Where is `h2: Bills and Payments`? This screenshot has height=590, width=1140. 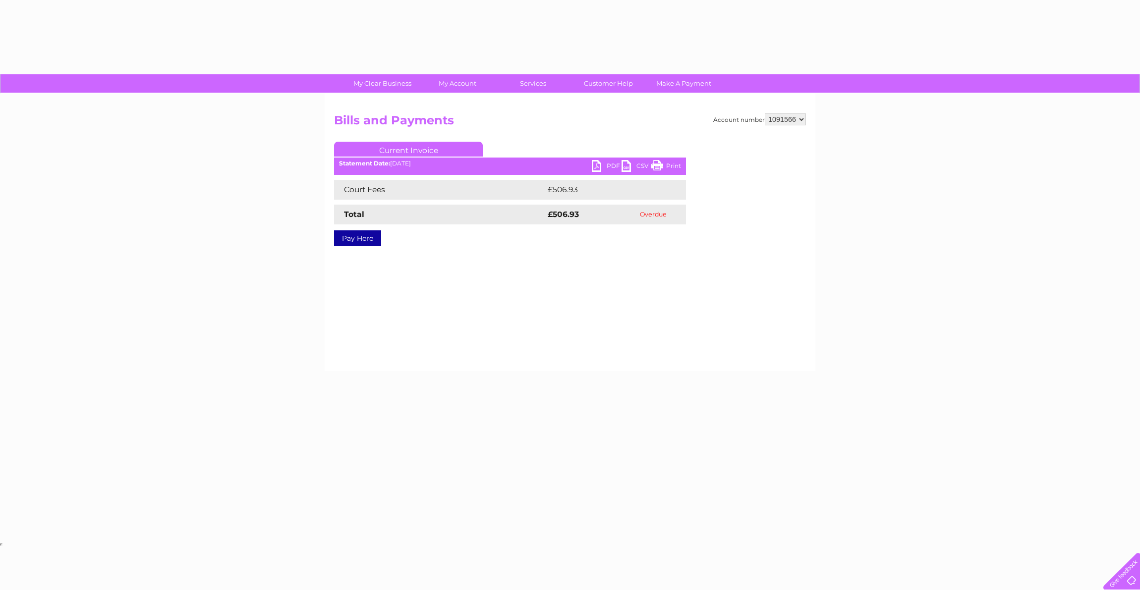 h2: Bills and Payments is located at coordinates (570, 123).